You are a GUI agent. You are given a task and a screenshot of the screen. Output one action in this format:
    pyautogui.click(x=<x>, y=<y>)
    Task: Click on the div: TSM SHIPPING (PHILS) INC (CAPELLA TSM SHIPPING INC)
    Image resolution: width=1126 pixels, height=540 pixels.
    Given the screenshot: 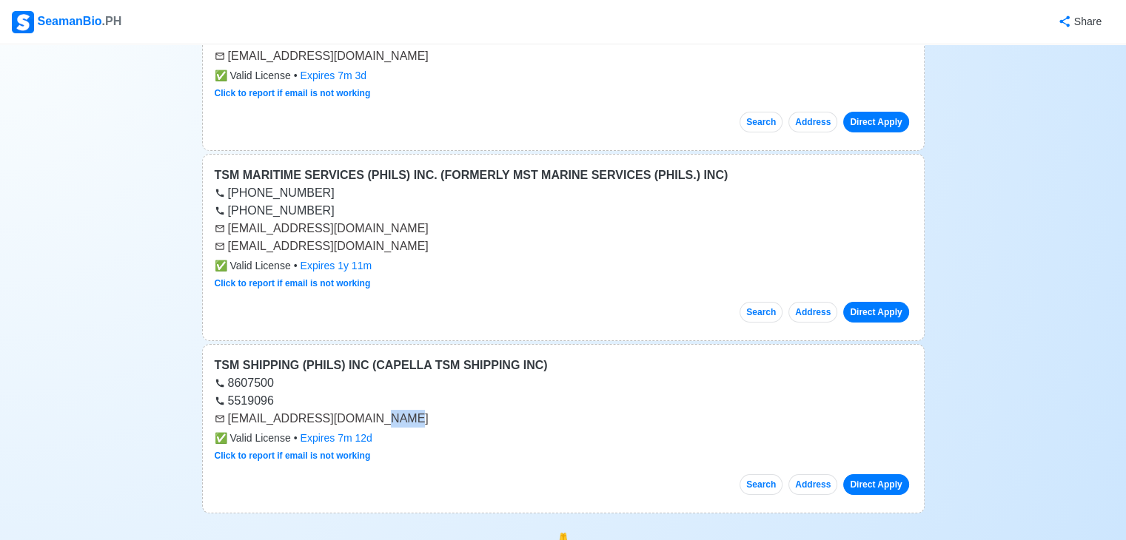 What is the action you would take?
    pyautogui.click(x=563, y=366)
    